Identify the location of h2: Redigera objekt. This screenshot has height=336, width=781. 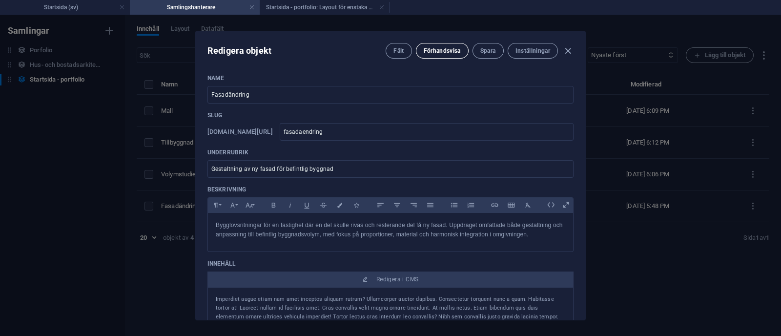
(239, 51).